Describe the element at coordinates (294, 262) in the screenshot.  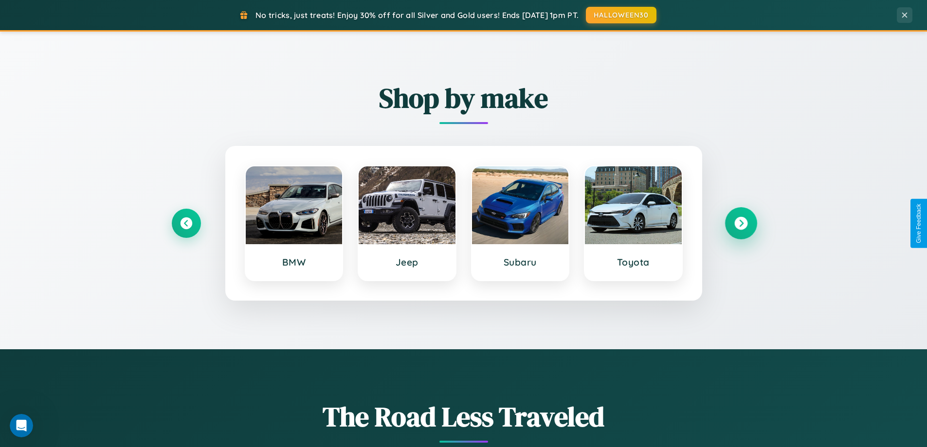
I see `h3: BMW` at that location.